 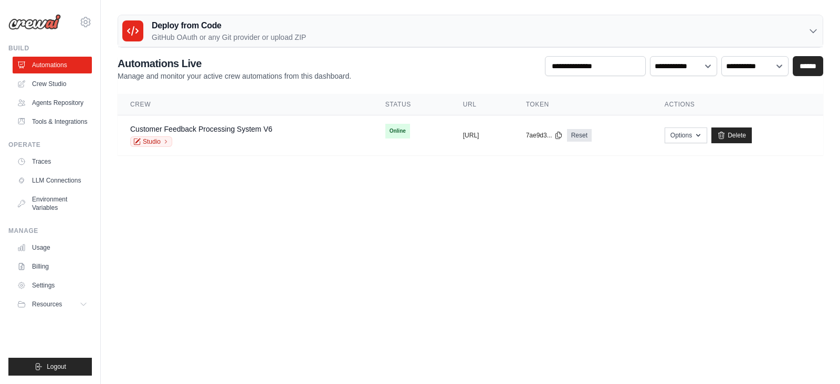 What do you see at coordinates (201, 129) in the screenshot?
I see `a: Customer Feedback Processing System V6` at bounding box center [201, 129].